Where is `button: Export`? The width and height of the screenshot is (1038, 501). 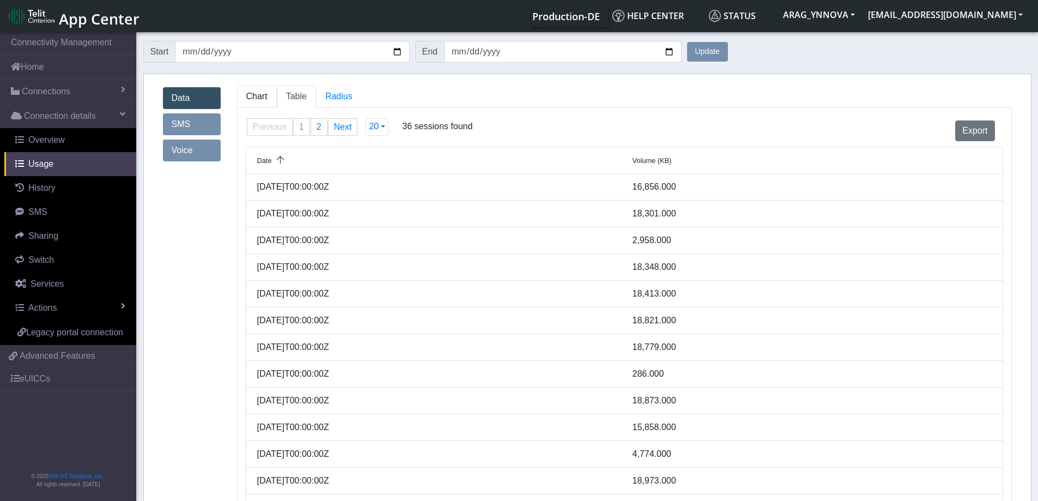 button: Export is located at coordinates (974, 131).